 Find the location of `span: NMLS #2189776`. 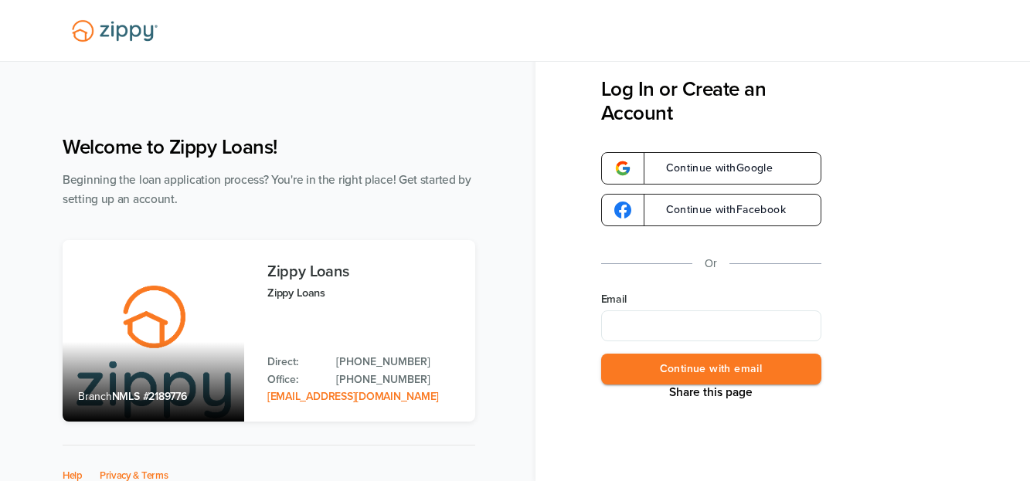

span: NMLS #2189776 is located at coordinates (149, 396).